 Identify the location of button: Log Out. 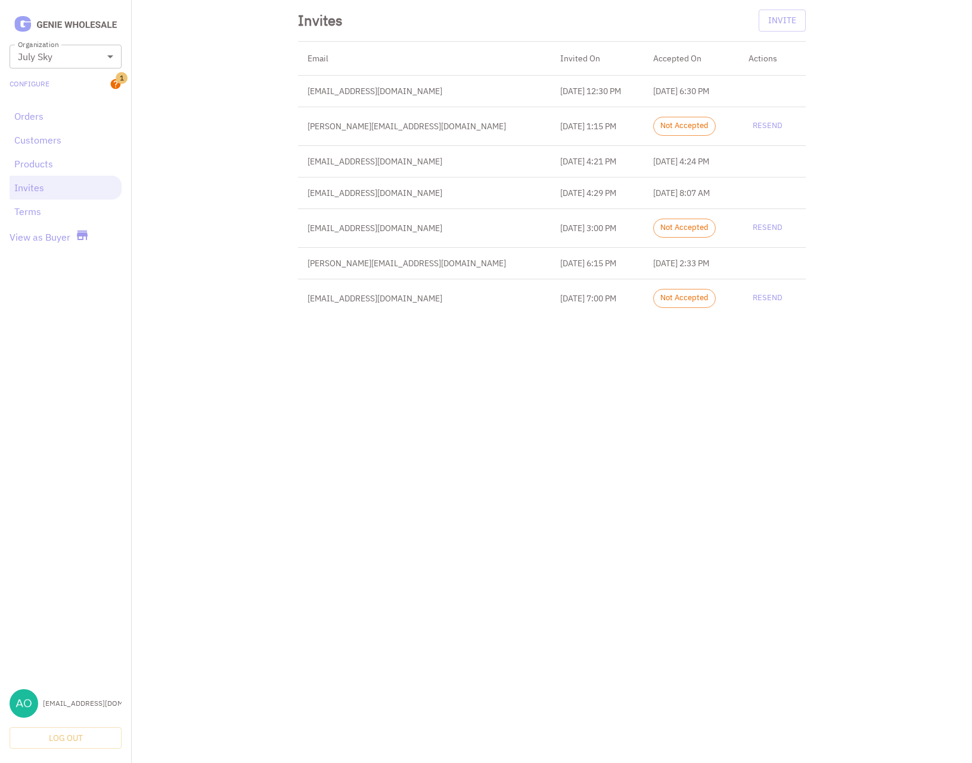
(66, 738).